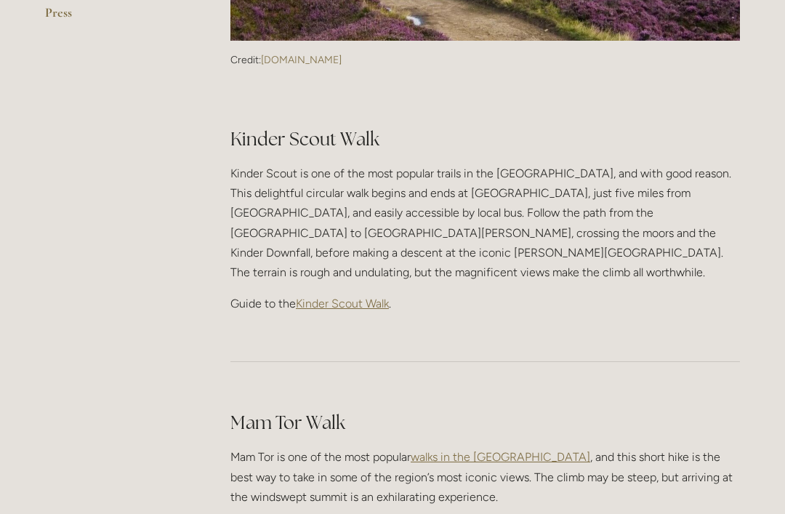  I want to click on p: Credit:, so click(485, 60).